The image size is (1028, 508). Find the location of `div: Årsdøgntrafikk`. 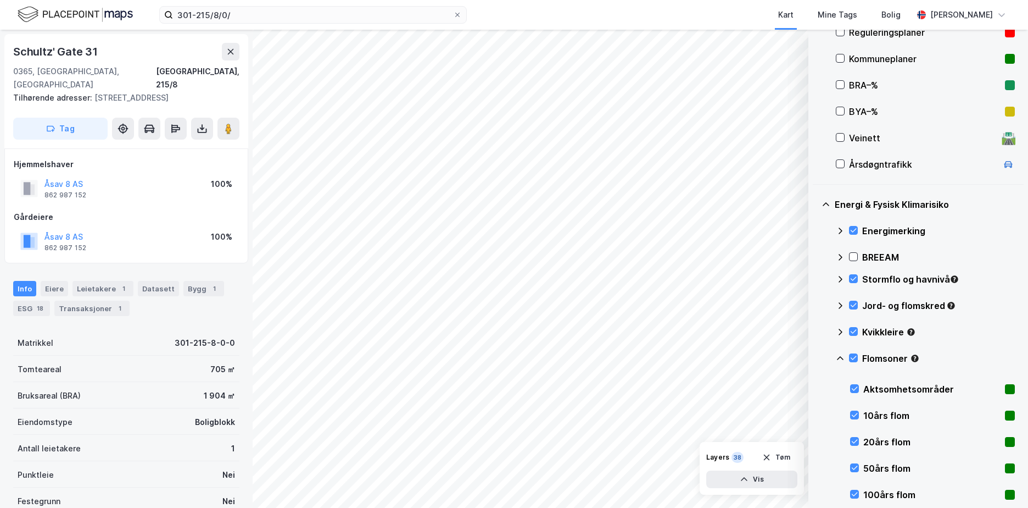

div: Årsdøgntrafikk is located at coordinates (923, 164).